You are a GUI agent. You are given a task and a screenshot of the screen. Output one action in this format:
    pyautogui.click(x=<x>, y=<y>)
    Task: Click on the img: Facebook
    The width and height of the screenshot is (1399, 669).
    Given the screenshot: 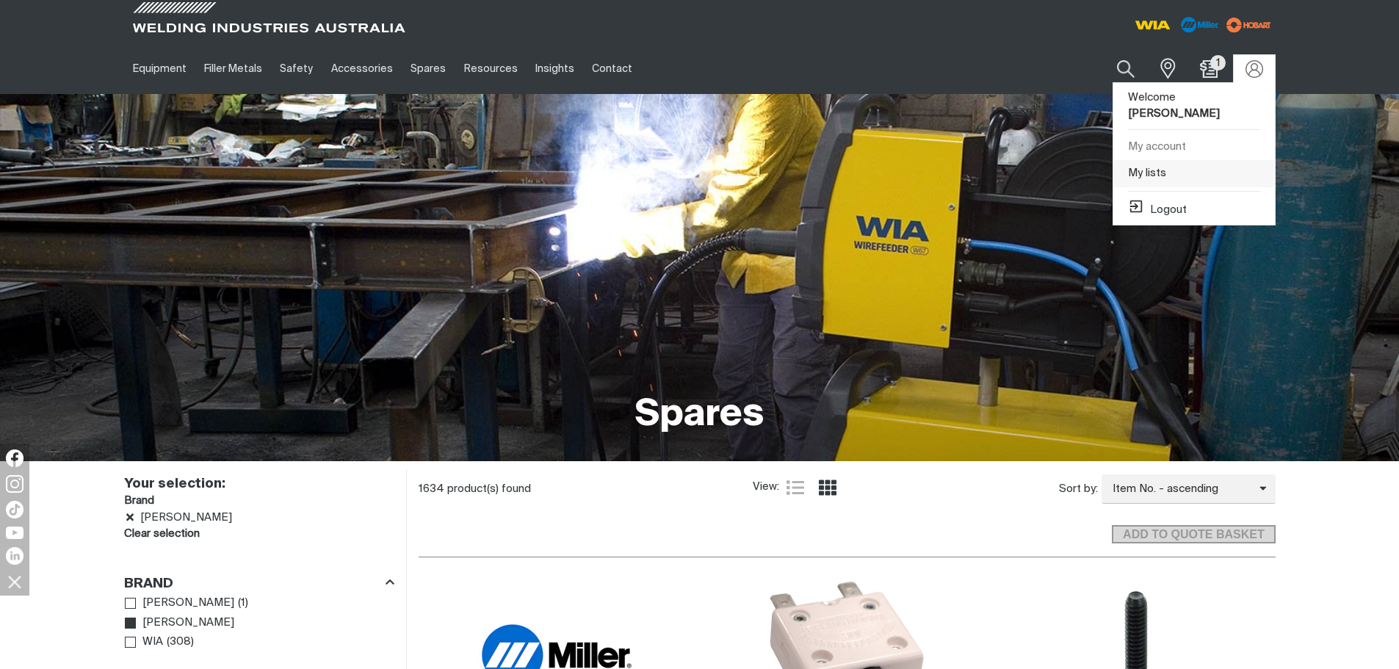 What is the action you would take?
    pyautogui.click(x=15, y=458)
    